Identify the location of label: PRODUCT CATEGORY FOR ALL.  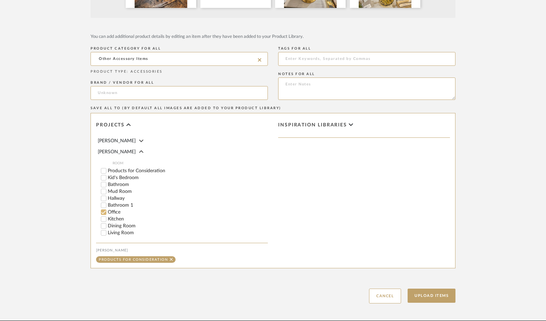
(126, 49).